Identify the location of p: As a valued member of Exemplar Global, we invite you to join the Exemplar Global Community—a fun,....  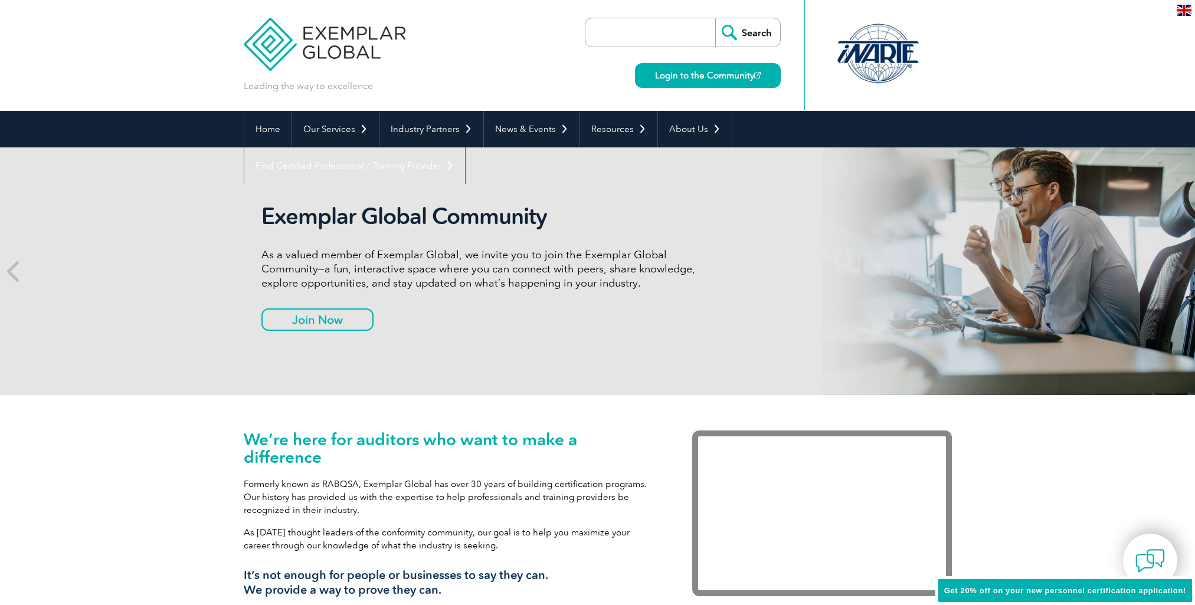
(483, 269).